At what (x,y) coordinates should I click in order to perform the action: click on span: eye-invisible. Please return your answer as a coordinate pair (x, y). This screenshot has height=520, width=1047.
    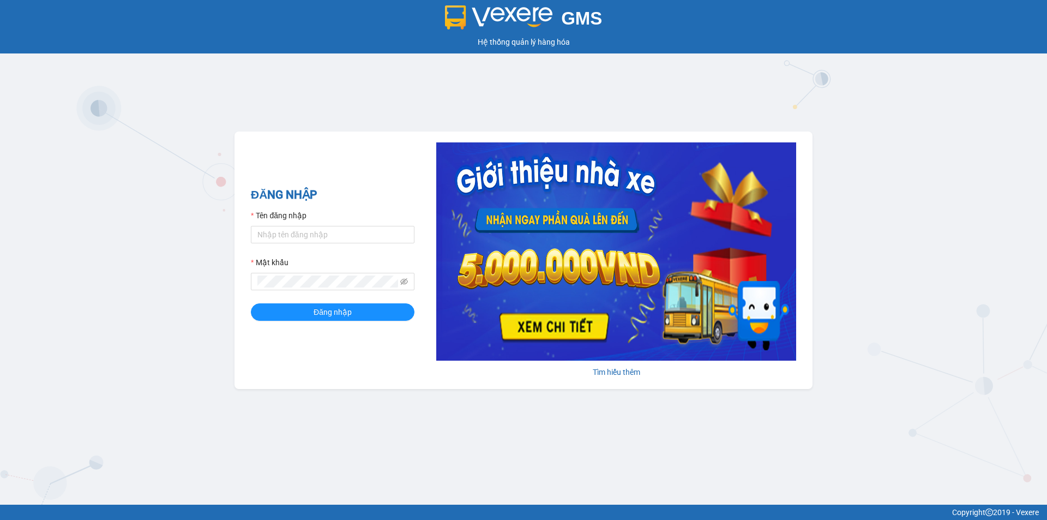
    Looking at the image, I should click on (404, 281).